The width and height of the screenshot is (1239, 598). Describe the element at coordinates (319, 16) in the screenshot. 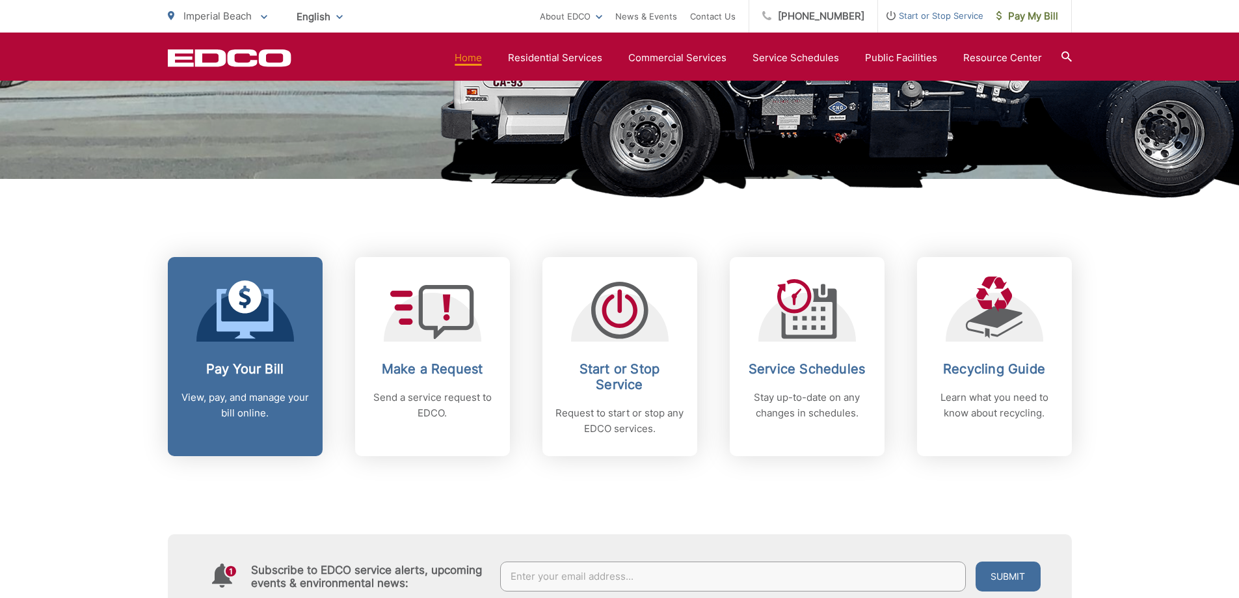

I see `span: English` at that location.